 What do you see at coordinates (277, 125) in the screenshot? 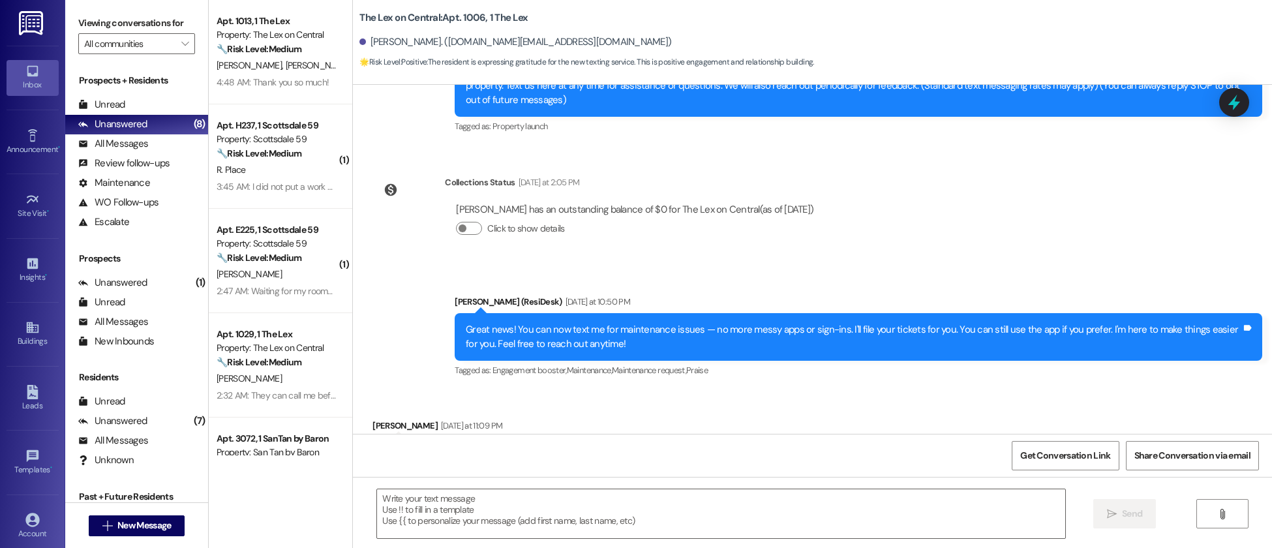
I see `div: Apt. H237, 1 Scottsdale 59` at bounding box center [277, 125].